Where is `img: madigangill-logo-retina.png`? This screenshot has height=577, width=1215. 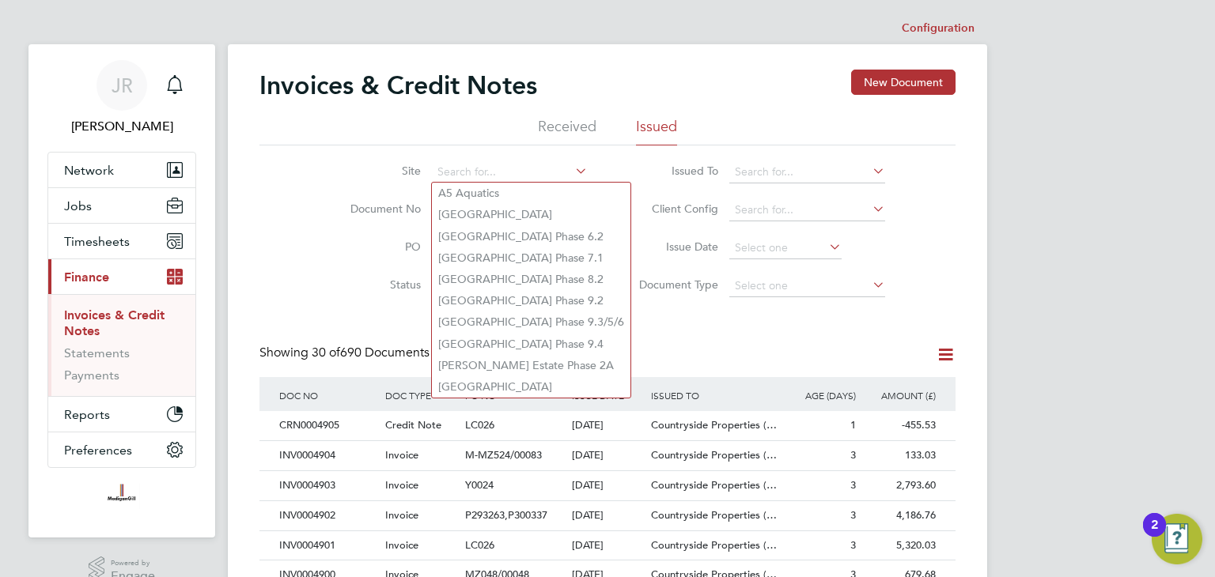
img: madigangill-logo-retina.png is located at coordinates (121, 497).